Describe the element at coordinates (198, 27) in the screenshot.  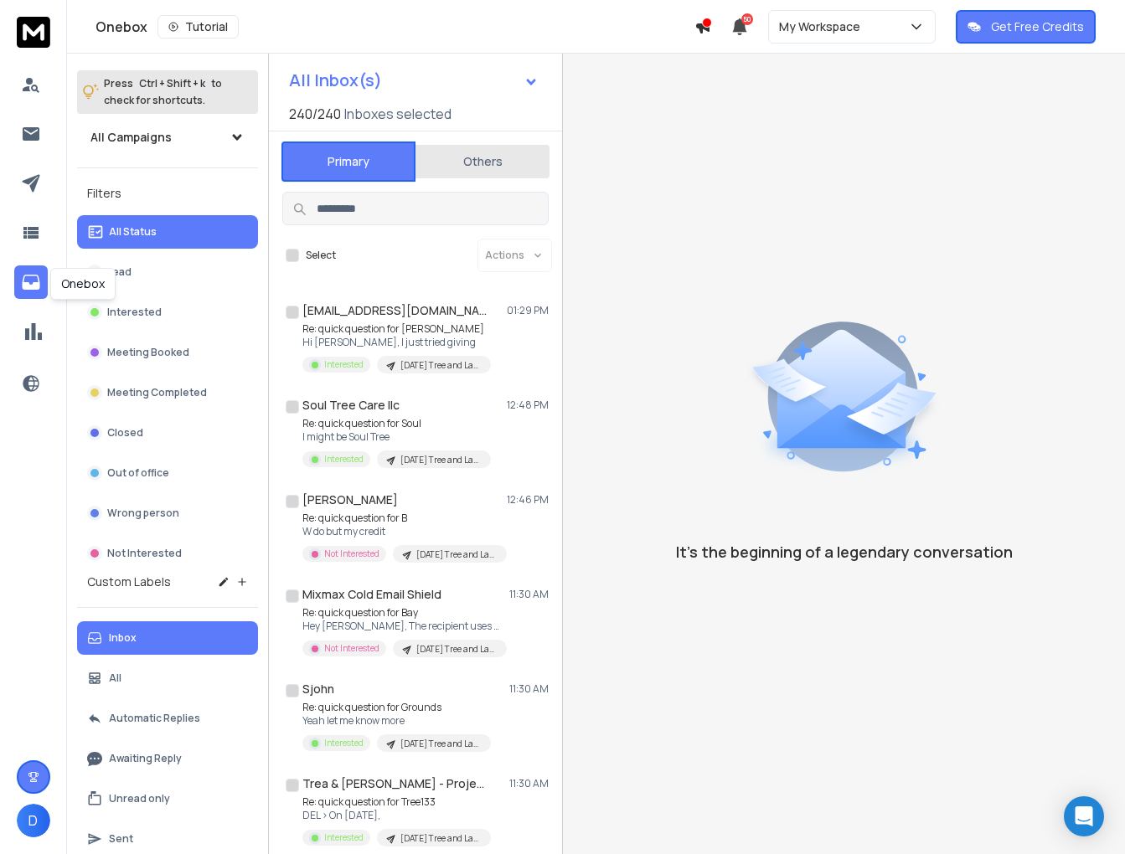
I see `button: Tutorial` at that location.